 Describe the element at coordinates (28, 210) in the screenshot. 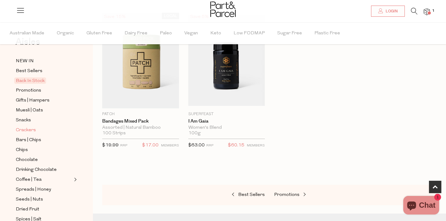

I see `span: Dried Fruit` at that location.